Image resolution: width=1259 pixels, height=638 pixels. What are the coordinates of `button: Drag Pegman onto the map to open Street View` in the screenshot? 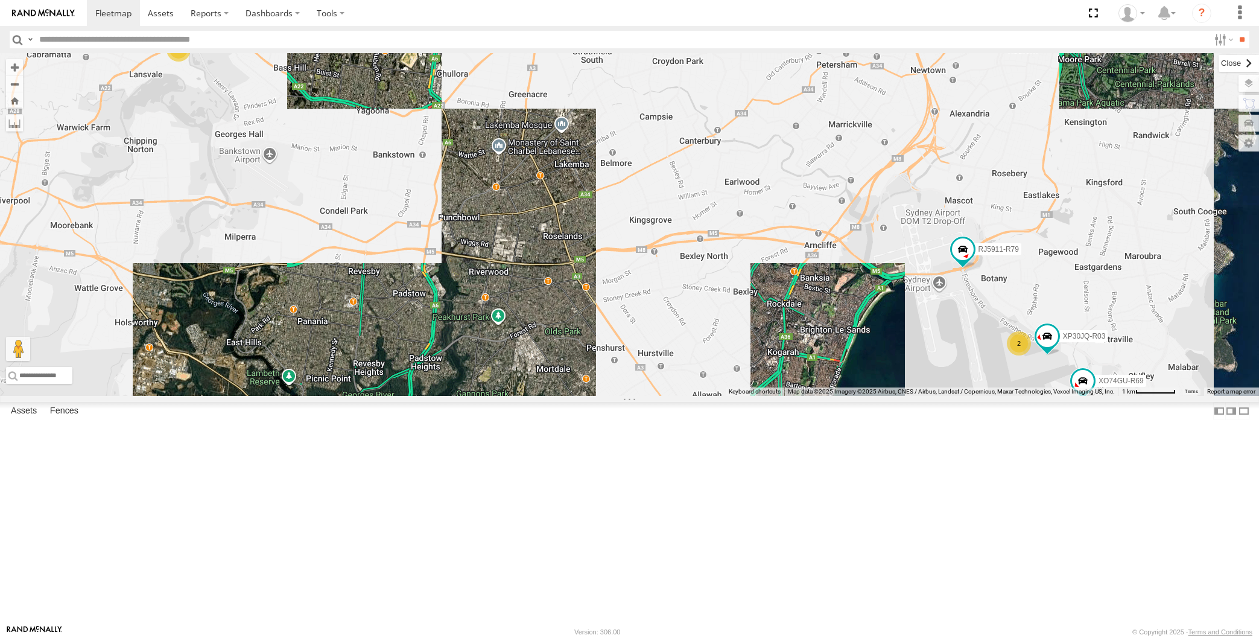 It's located at (18, 349).